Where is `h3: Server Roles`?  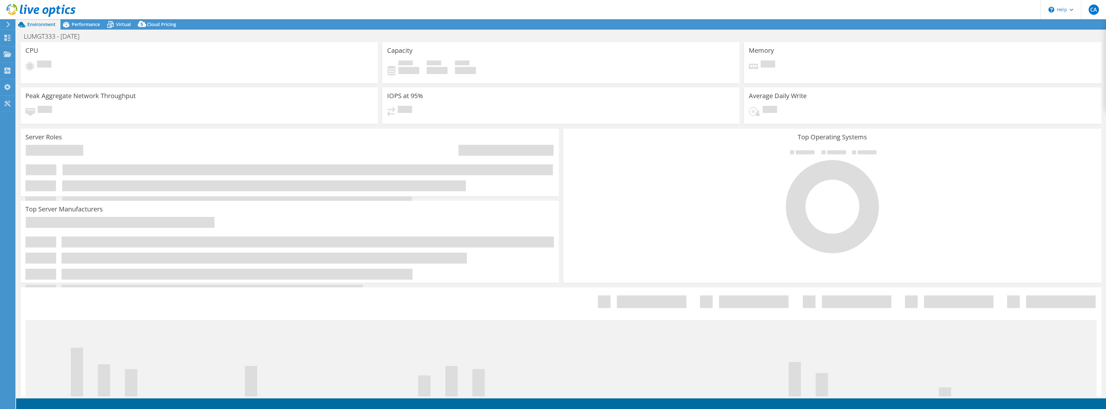
h3: Server Roles is located at coordinates (44, 137).